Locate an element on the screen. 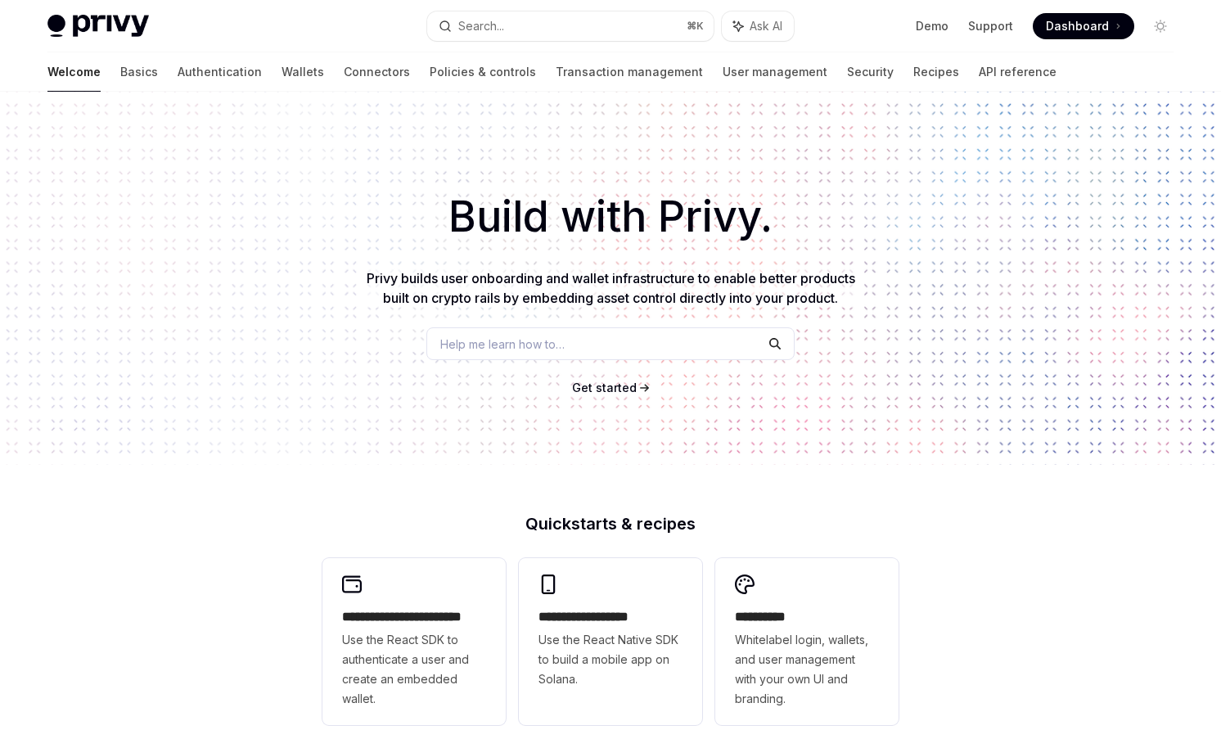 The width and height of the screenshot is (1221, 730). div: Search... is located at coordinates (481, 26).